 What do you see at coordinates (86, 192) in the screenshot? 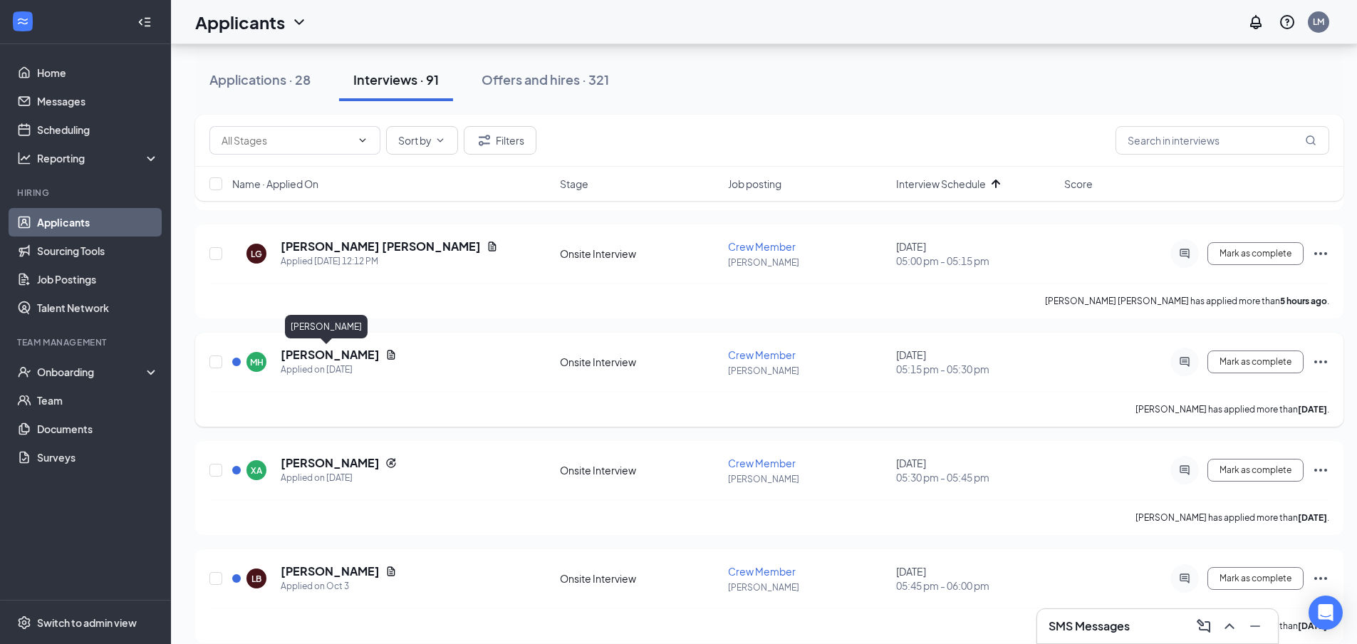
I see `div: Hiring` at bounding box center [86, 192].